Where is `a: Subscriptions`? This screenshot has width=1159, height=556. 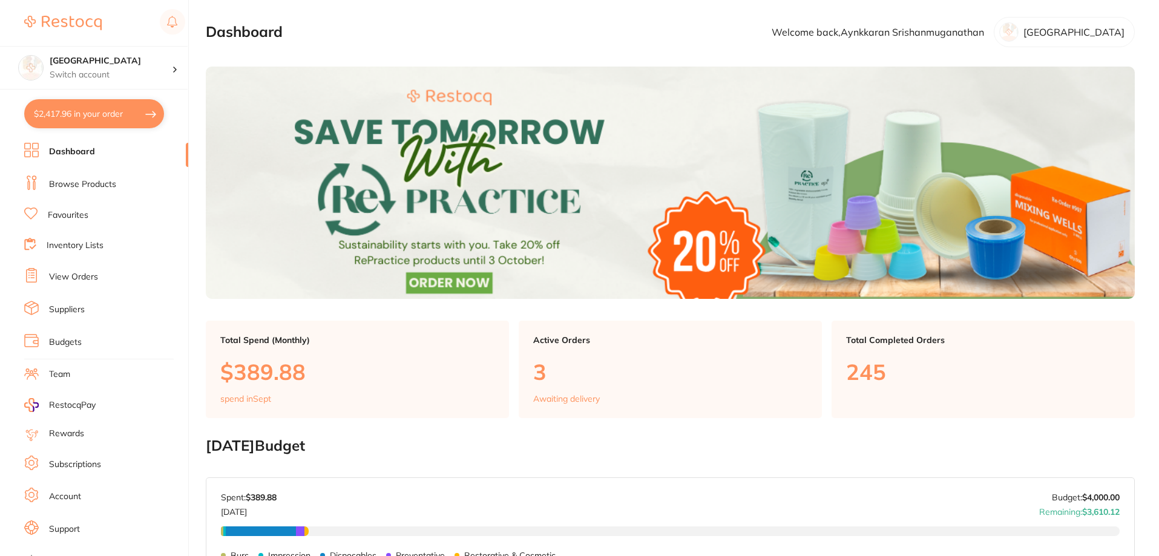
a: Subscriptions is located at coordinates (75, 465).